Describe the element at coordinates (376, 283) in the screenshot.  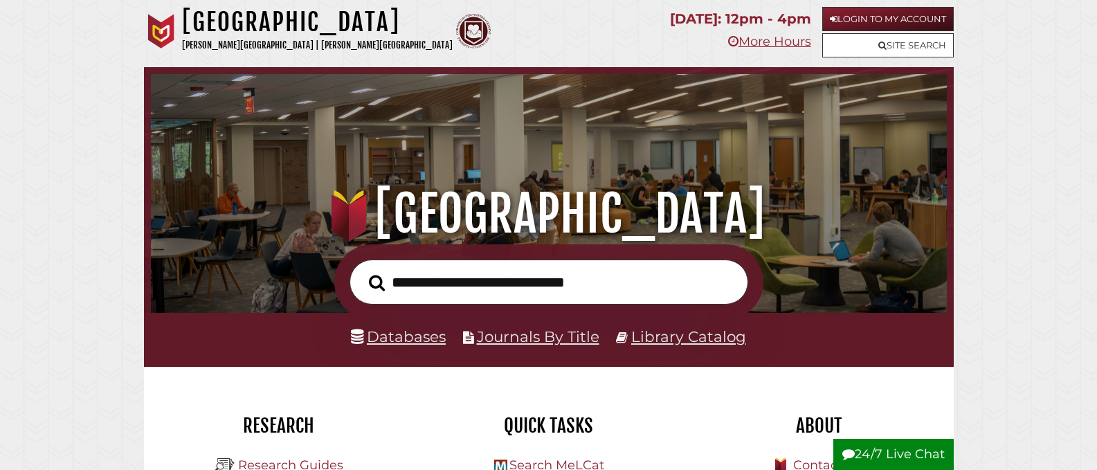
I see `button: Search` at that location.